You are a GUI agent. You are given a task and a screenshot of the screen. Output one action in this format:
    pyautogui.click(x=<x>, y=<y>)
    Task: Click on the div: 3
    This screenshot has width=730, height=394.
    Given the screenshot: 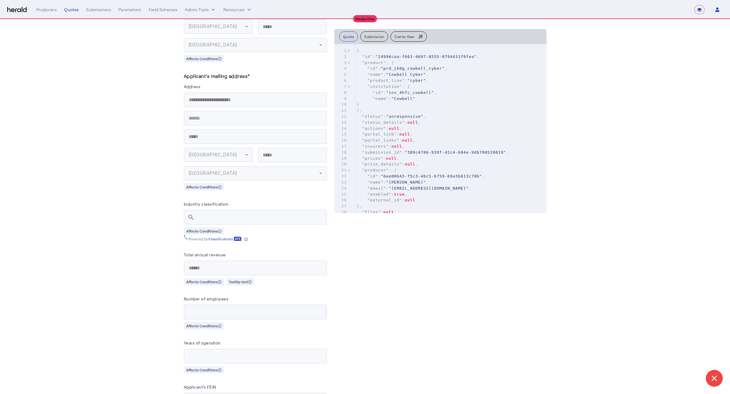 What is the action you would take?
    pyautogui.click(x=341, y=63)
    